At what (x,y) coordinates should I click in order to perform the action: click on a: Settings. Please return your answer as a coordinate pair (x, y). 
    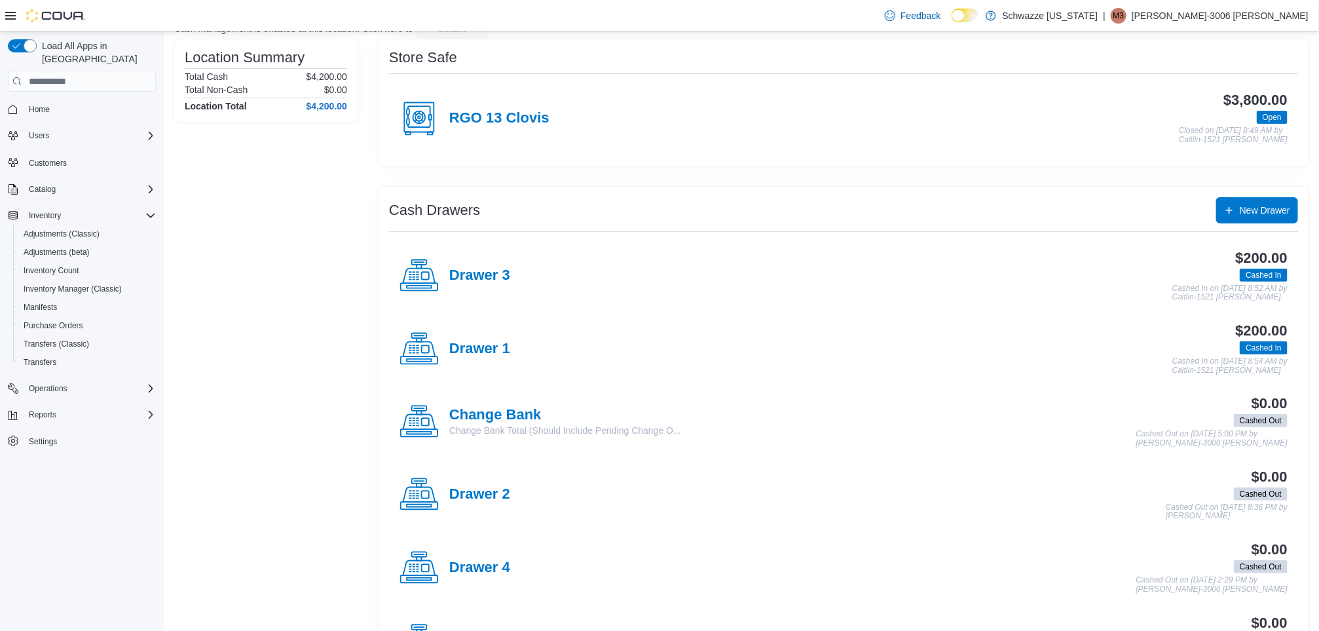
    Looking at the image, I should click on (43, 441).